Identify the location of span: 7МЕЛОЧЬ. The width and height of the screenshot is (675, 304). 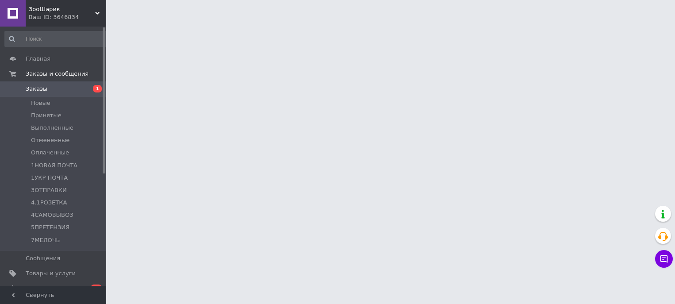
(46, 240).